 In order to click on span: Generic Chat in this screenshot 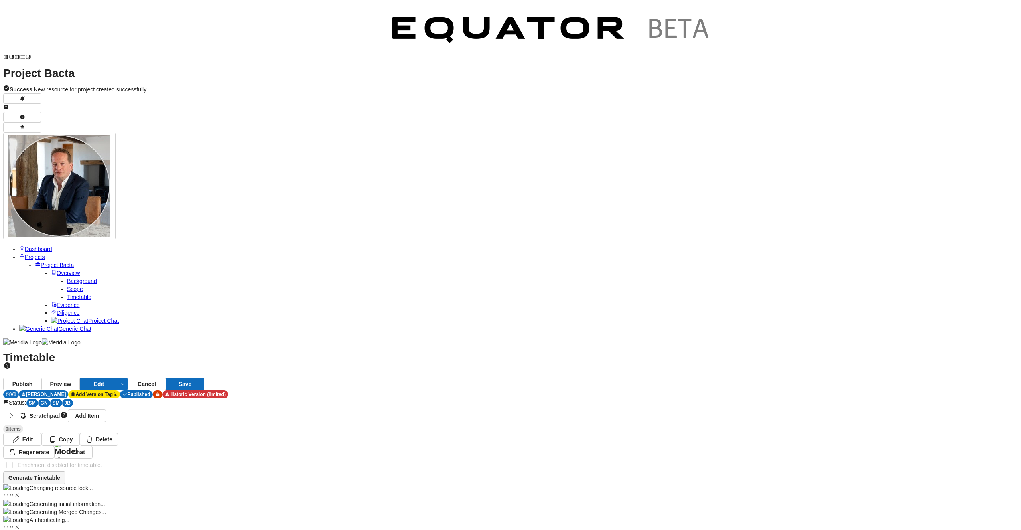, I will do `click(75, 329)`.